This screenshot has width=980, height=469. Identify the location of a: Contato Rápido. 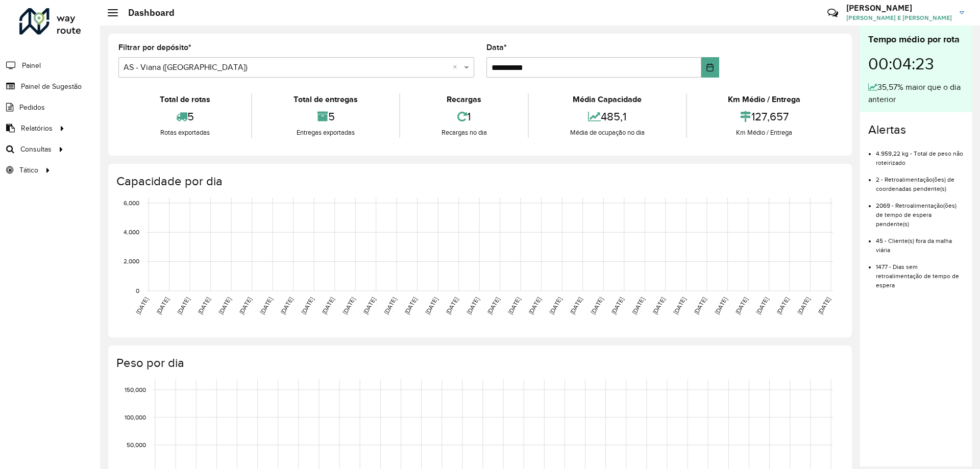
(832, 13).